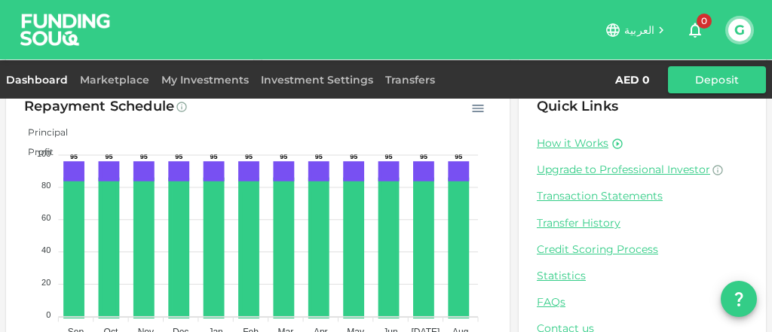  Describe the element at coordinates (46, 283) in the screenshot. I see `tspan: 20` at that location.